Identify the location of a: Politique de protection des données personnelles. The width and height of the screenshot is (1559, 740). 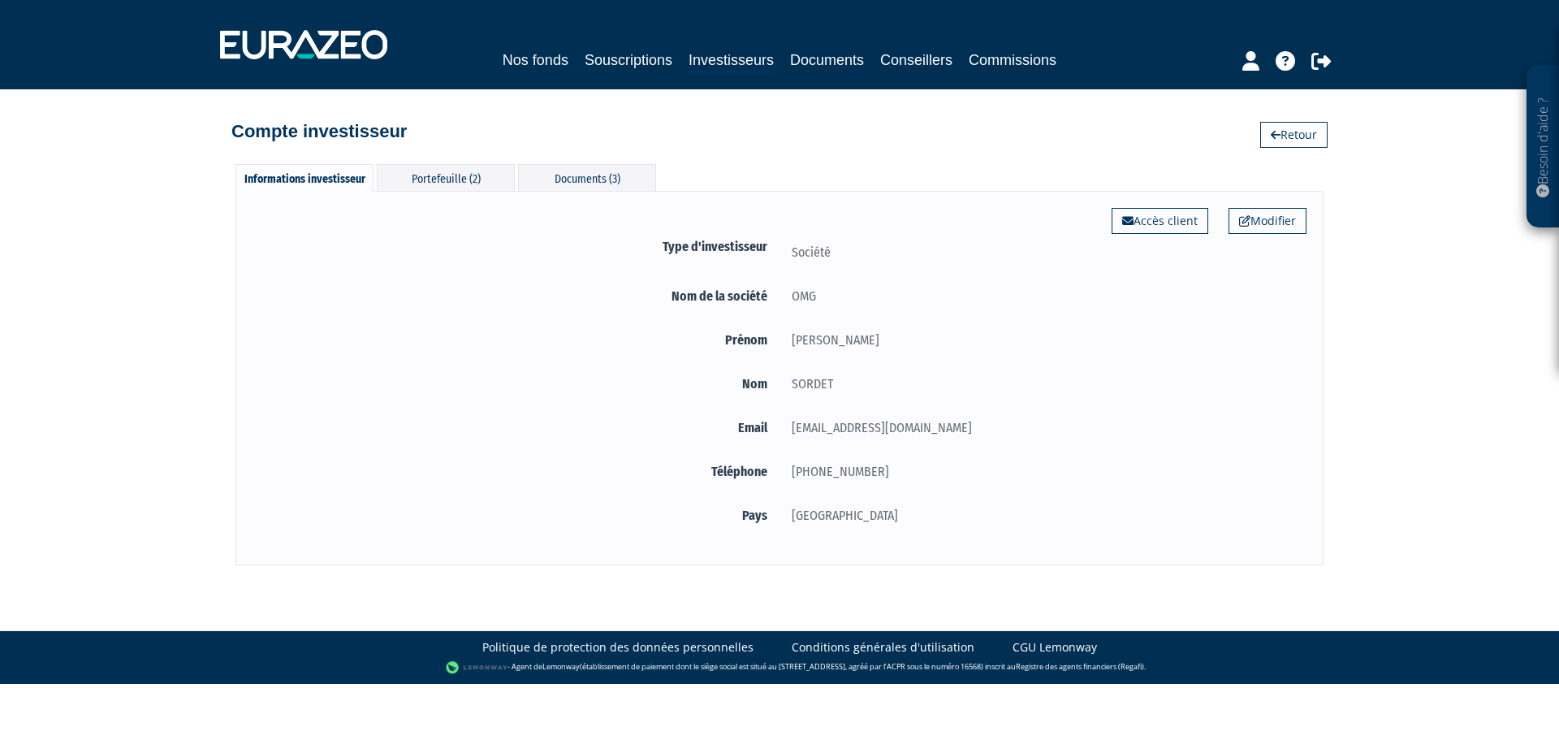
(618, 647).